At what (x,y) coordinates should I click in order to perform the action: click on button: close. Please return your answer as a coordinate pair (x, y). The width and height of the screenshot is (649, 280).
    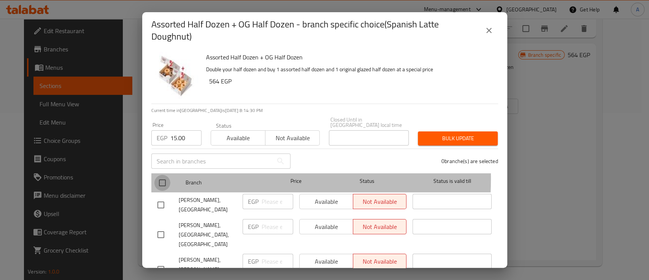
    Looking at the image, I should click on (489, 30).